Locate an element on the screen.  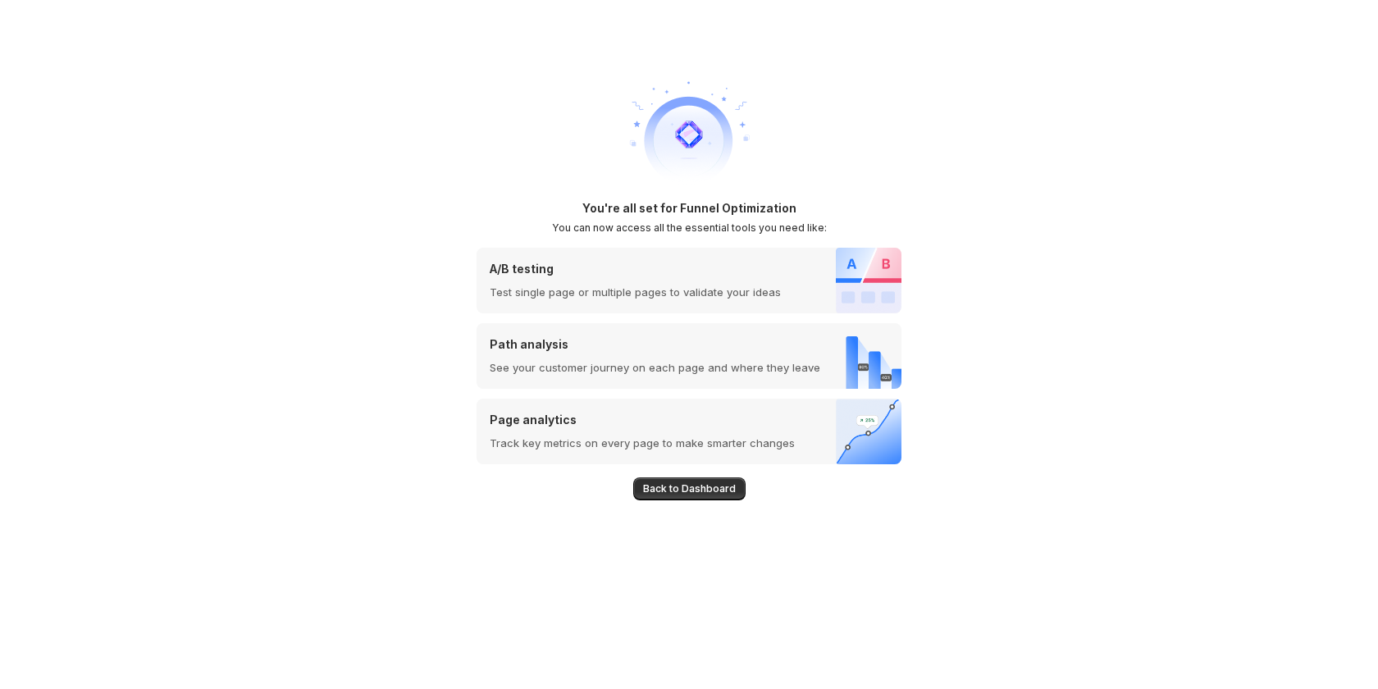
p: Page analytics is located at coordinates (642, 420).